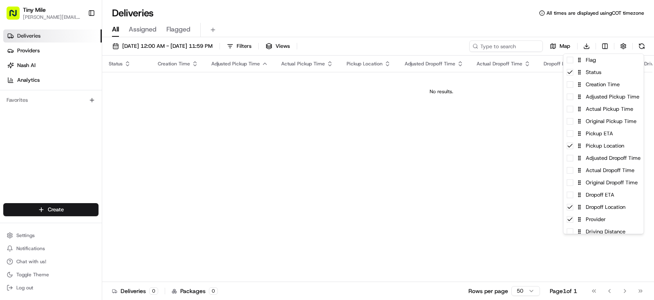 The height and width of the screenshot is (300, 654). I want to click on div: We're available if you need us!, so click(65, 89).